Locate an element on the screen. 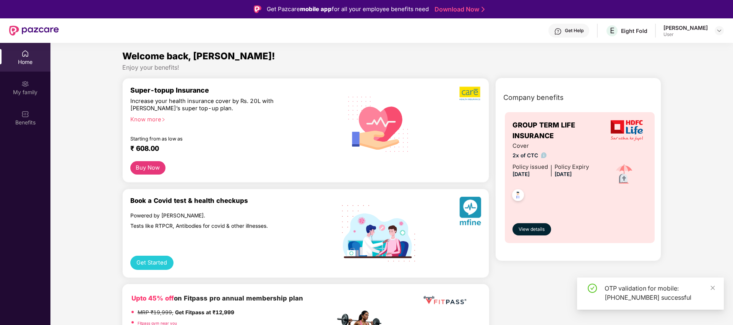  img: svg+xml;base64,PHN2ZyBpZD0iRHJvcGRvd24tMzJ4MzIiIHhtbG5zPSJodHRwOi8vd3d3LnczLm9yZy8yMDAwL3N2ZyIgd2... is located at coordinates (720, 31).